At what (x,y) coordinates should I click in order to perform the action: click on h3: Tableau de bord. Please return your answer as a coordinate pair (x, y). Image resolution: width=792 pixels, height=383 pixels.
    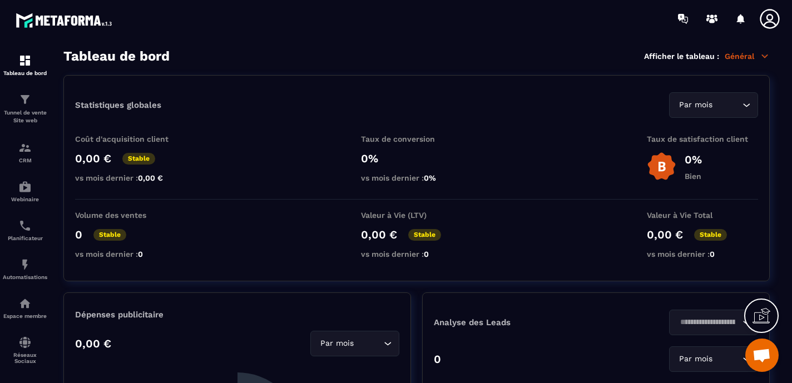
    Looking at the image, I should click on (116, 56).